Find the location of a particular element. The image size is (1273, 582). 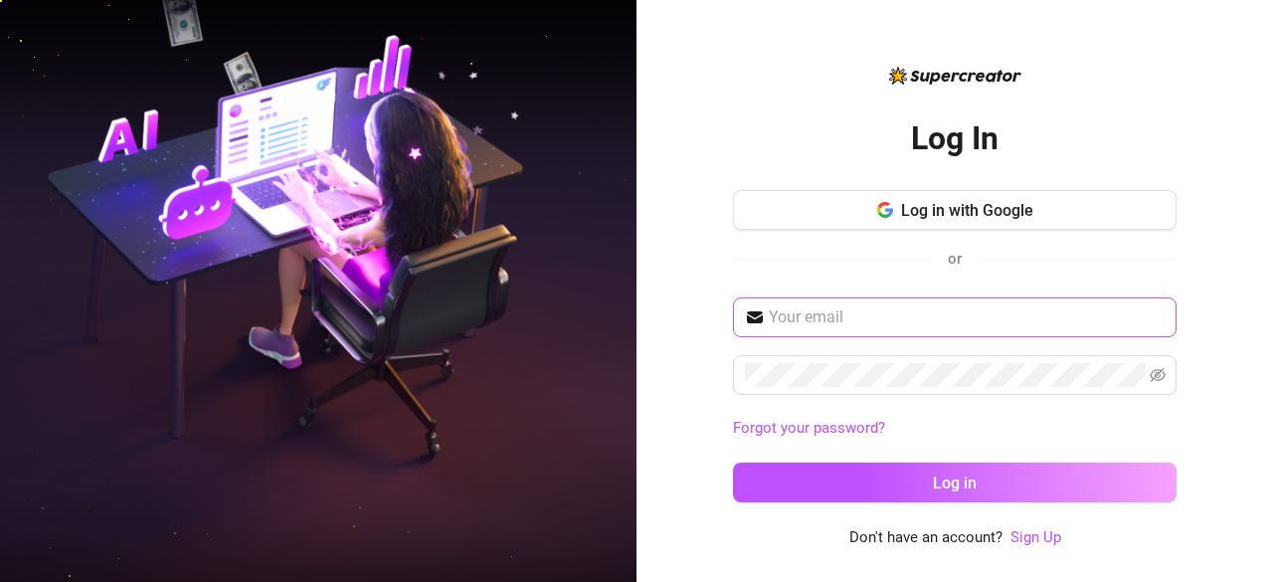

span: Don't have an account? is located at coordinates (926, 538).